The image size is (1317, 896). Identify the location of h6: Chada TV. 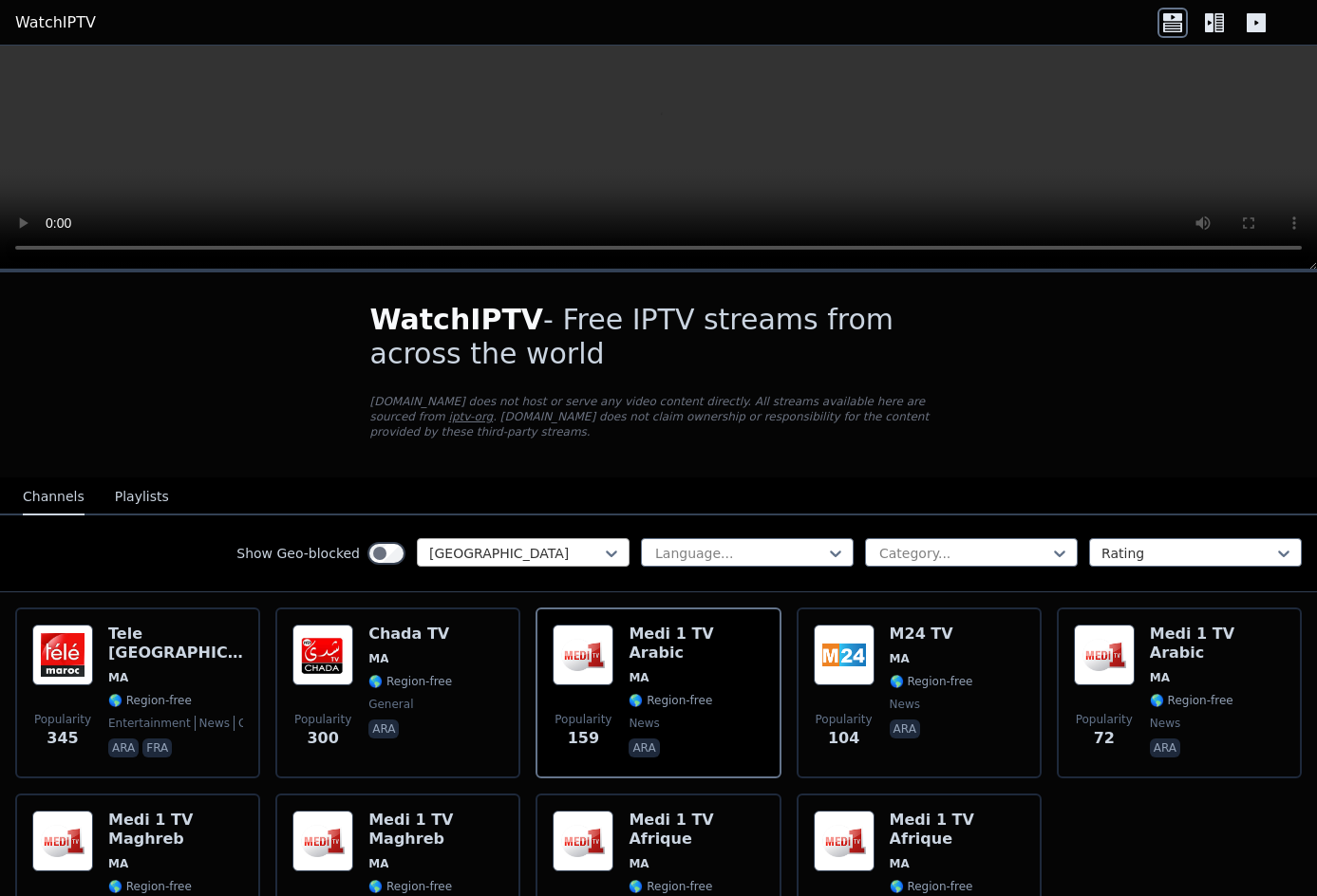
(410, 634).